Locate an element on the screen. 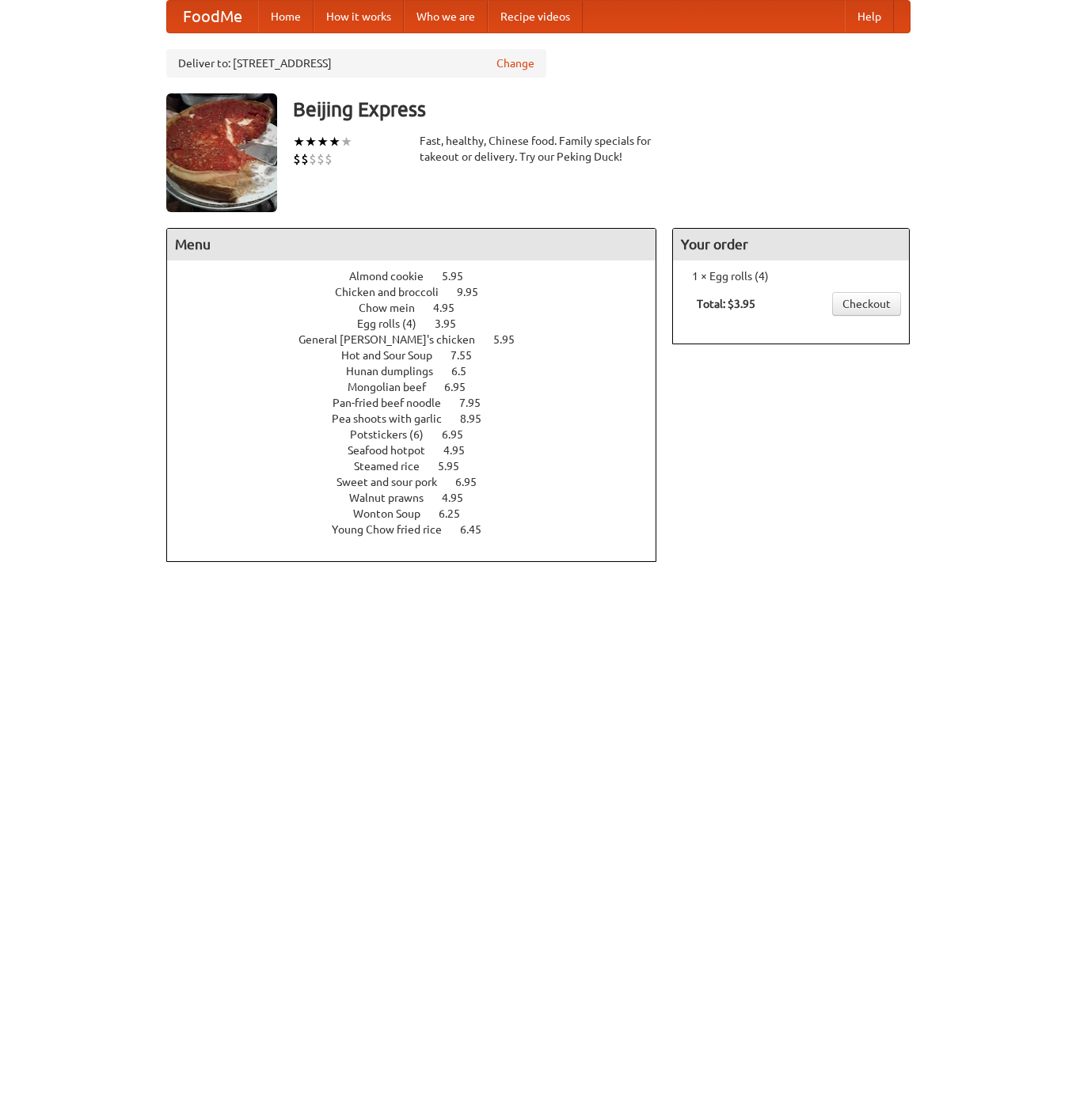 The height and width of the screenshot is (1120, 1076). a: Egg rolls (4) 3.95 is located at coordinates (421, 324).